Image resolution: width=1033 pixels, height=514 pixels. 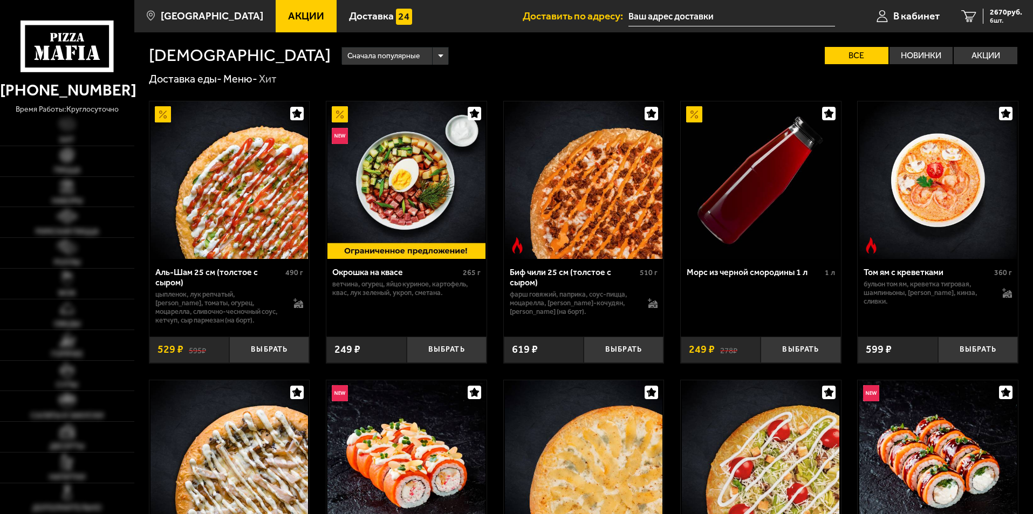 What do you see at coordinates (197, 350) in the screenshot?
I see `s: 595 ₽` at bounding box center [197, 350].